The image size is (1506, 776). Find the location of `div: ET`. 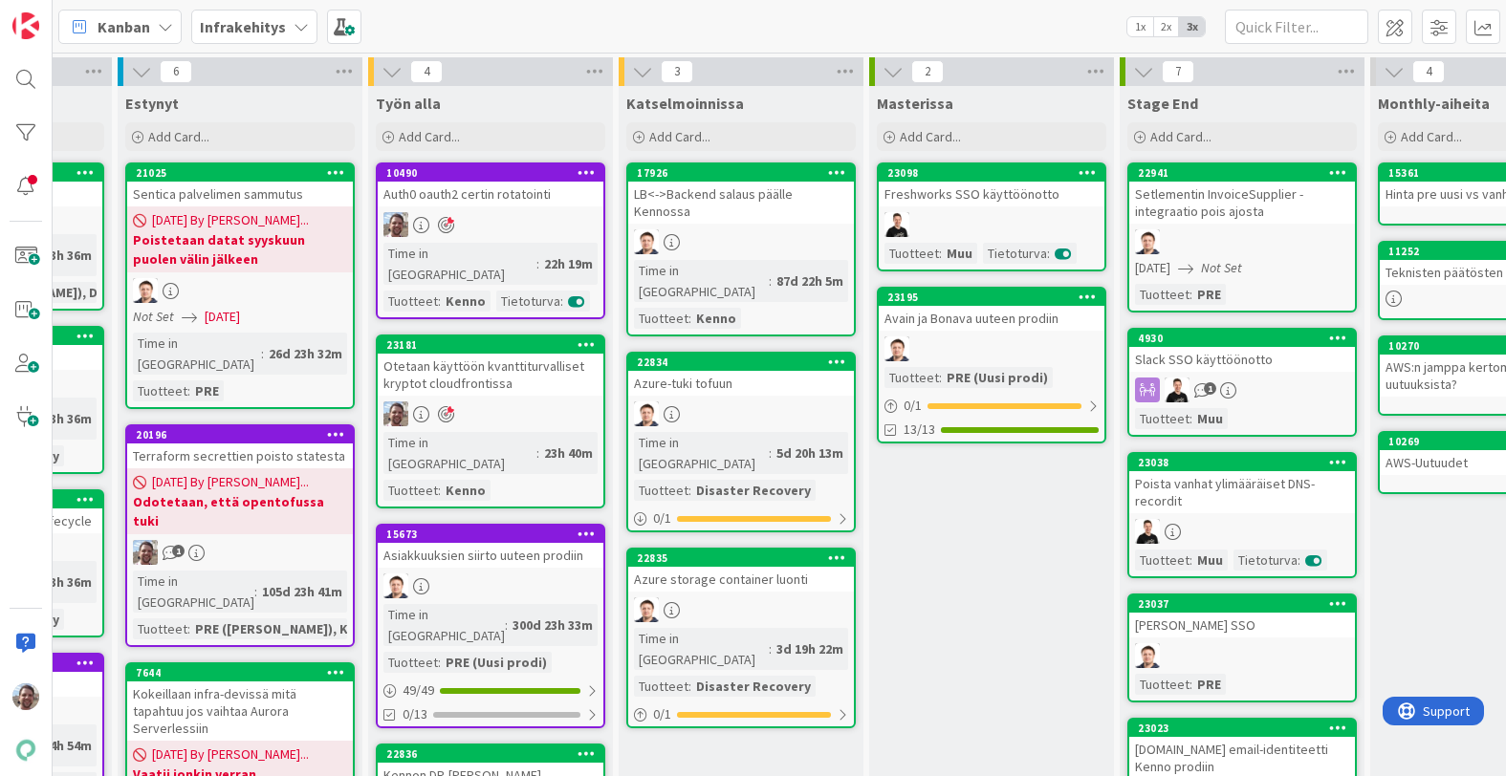

div: ET is located at coordinates (490, 225).